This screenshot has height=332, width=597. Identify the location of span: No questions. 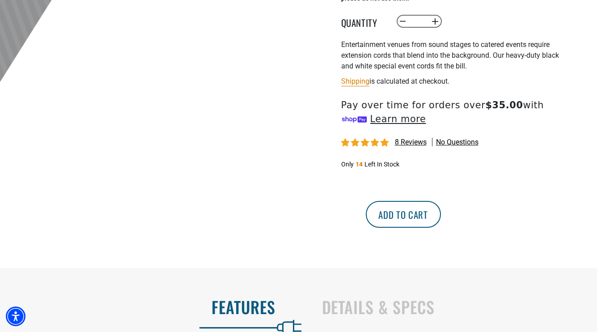
(457, 142).